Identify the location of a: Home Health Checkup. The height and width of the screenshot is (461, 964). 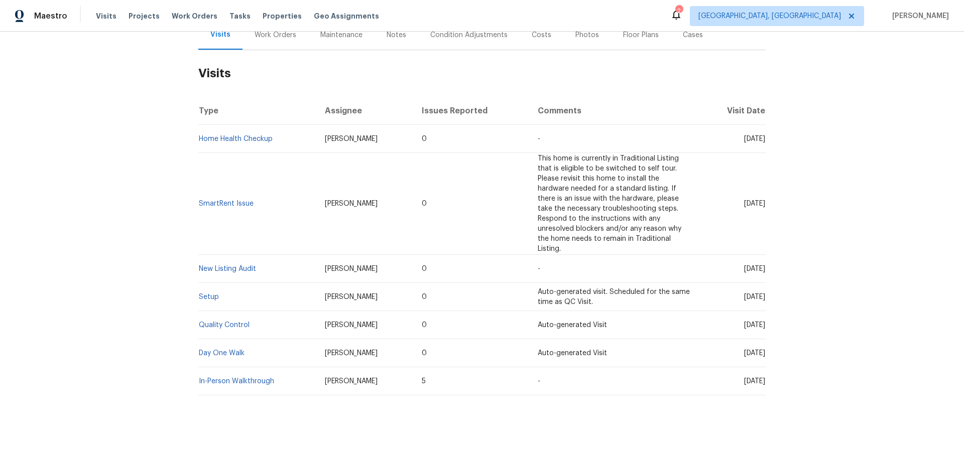
(235, 139).